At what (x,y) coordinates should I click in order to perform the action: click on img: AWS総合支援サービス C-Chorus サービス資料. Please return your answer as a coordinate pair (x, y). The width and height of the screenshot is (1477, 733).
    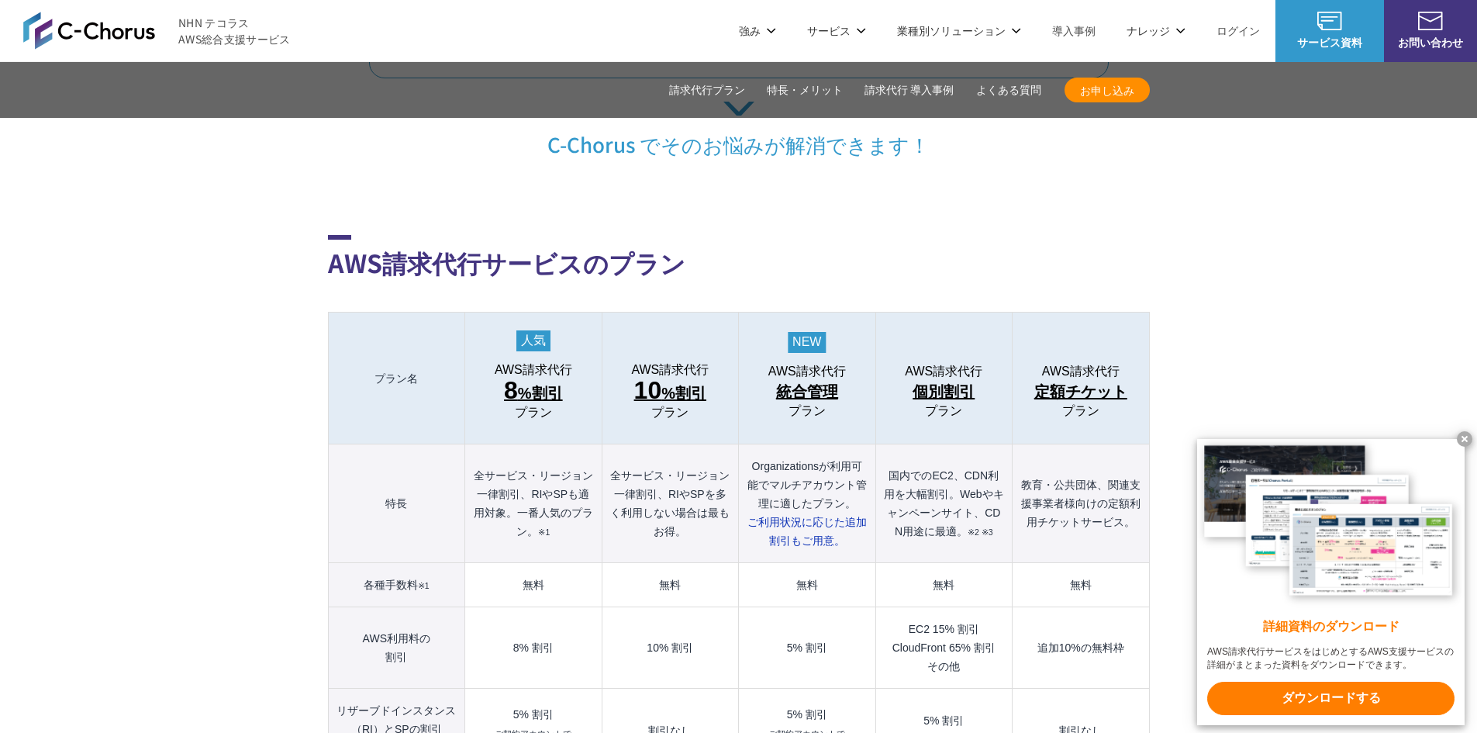
    Looking at the image, I should click on (1330, 21).